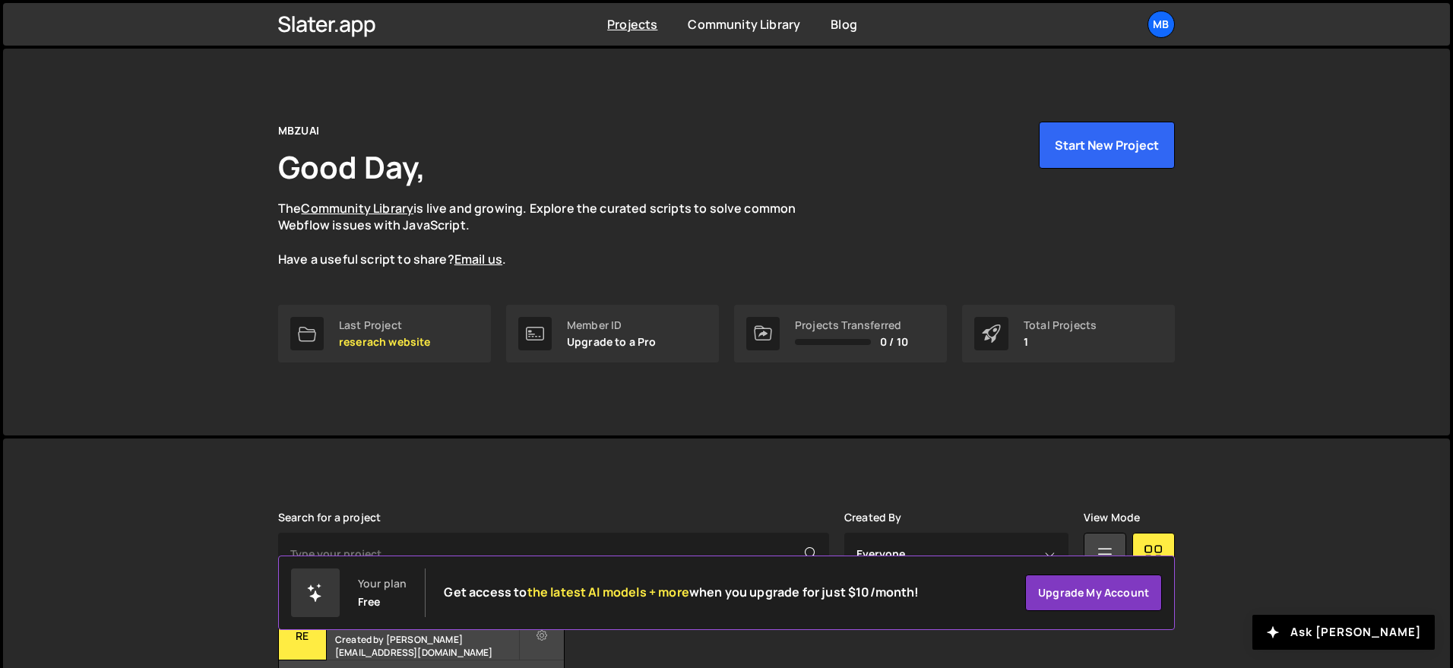 The image size is (1453, 668). Describe the element at coordinates (369, 602) in the screenshot. I see `div: Free` at that location.